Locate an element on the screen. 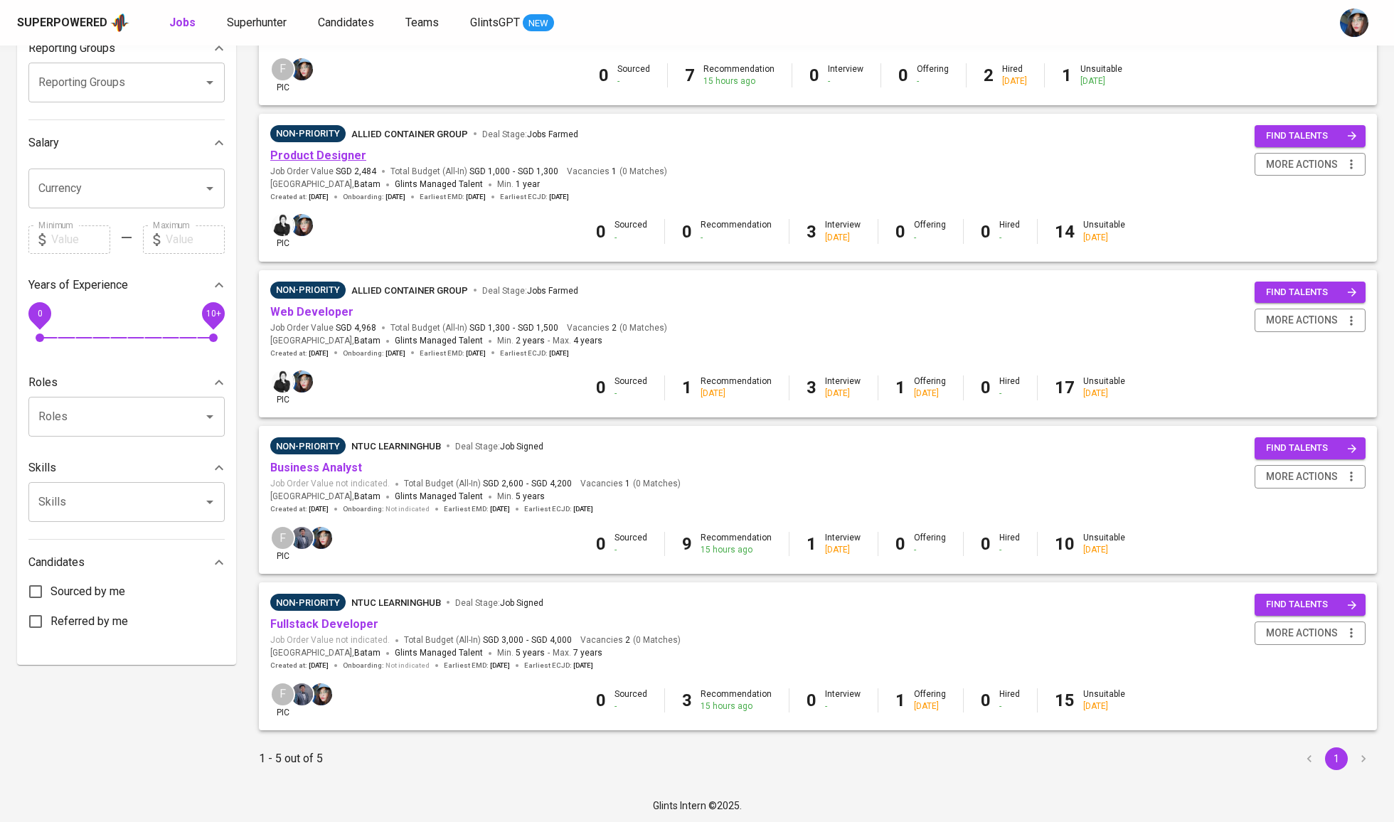  div: Offering is located at coordinates (930, 544).